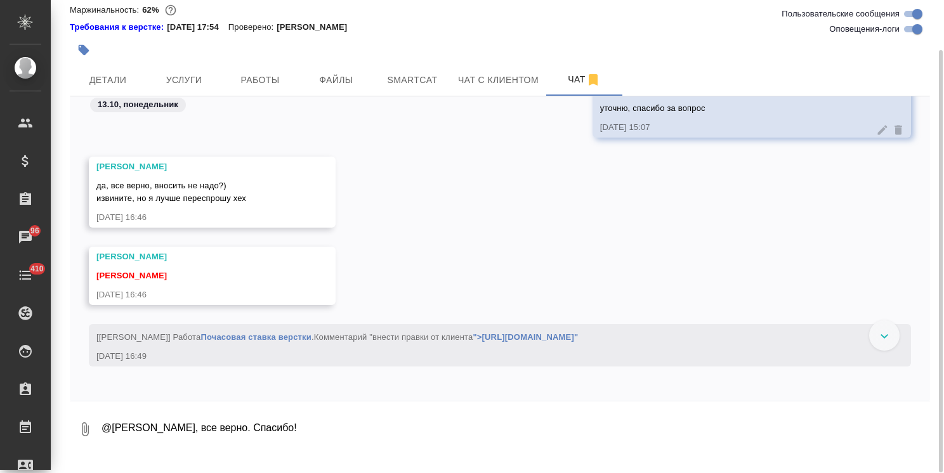  Describe the element at coordinates (35, 231) in the screenshot. I see `span: 96` at that location.